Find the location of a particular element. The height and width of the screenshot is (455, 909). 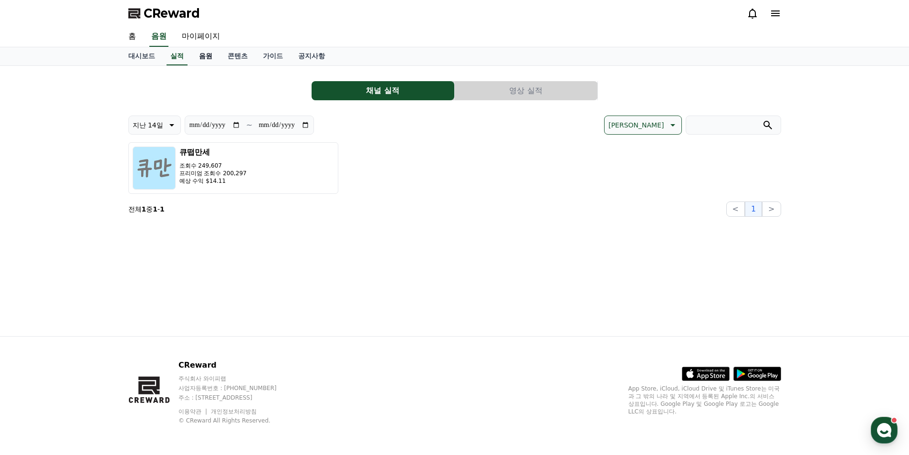

a: 채널 실적 is located at coordinates (383, 91).